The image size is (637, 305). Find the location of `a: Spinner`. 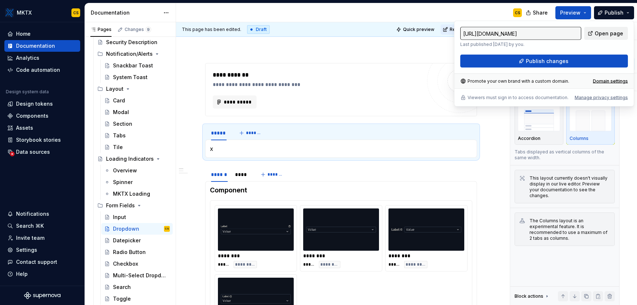

a: Spinner is located at coordinates (137, 182).